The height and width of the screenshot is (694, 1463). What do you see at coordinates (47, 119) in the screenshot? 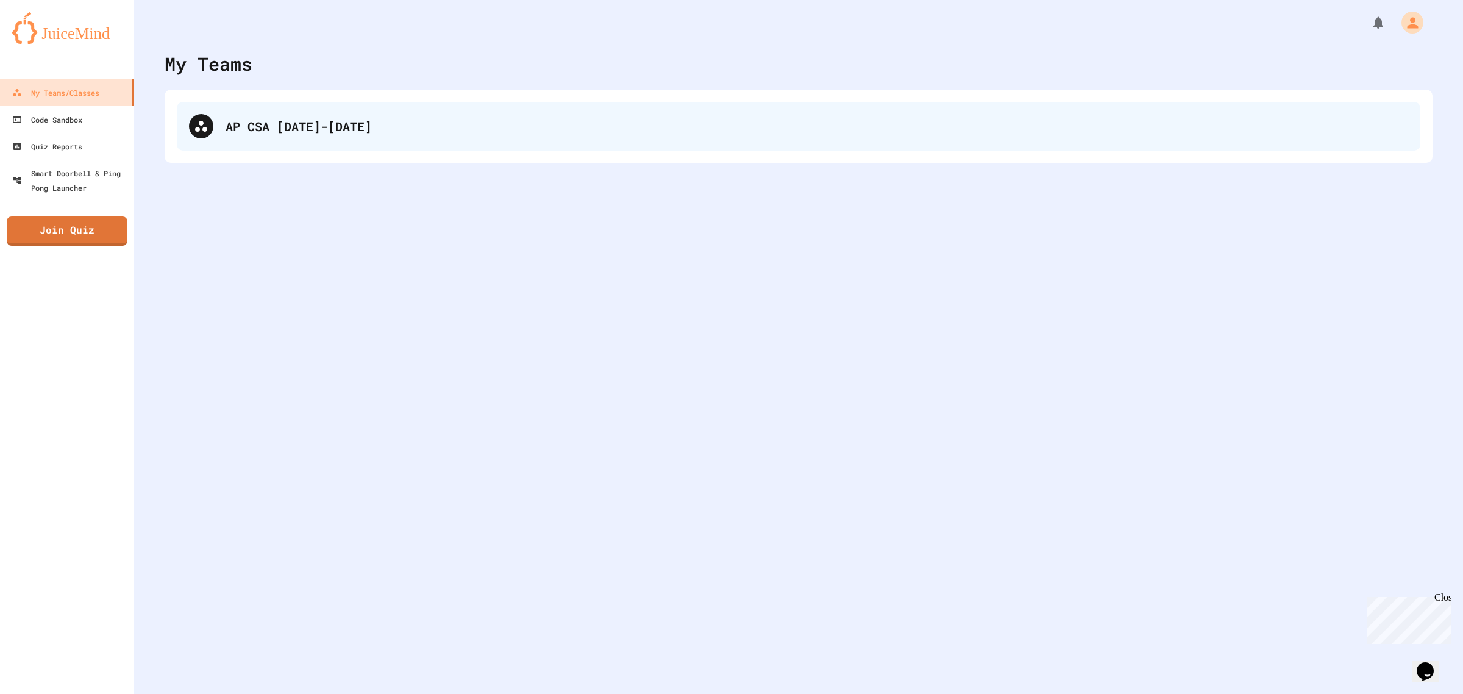
I see `div: Code Sandbox` at bounding box center [47, 119].